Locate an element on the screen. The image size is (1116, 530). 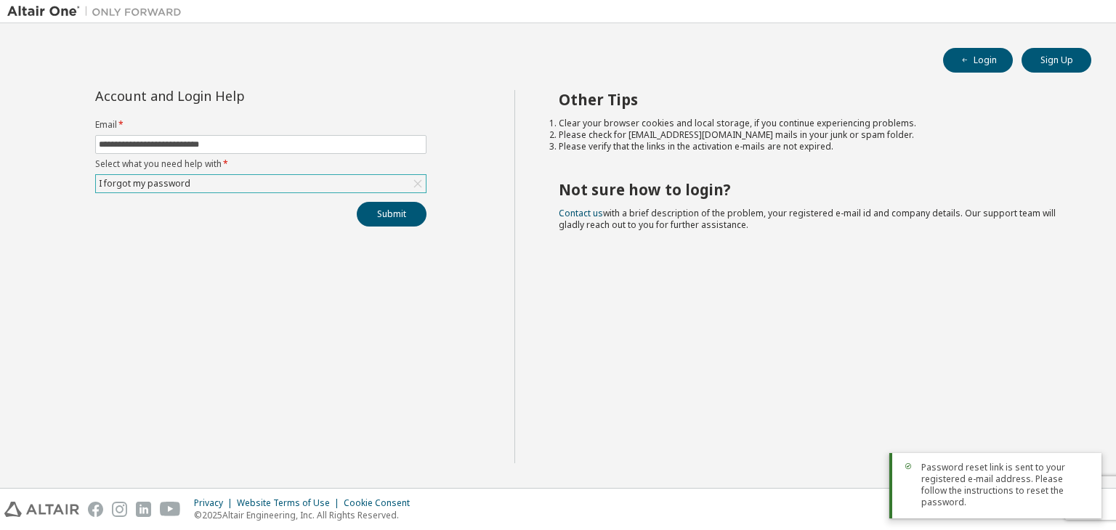
label: Select what you need help with is located at coordinates (261, 164).